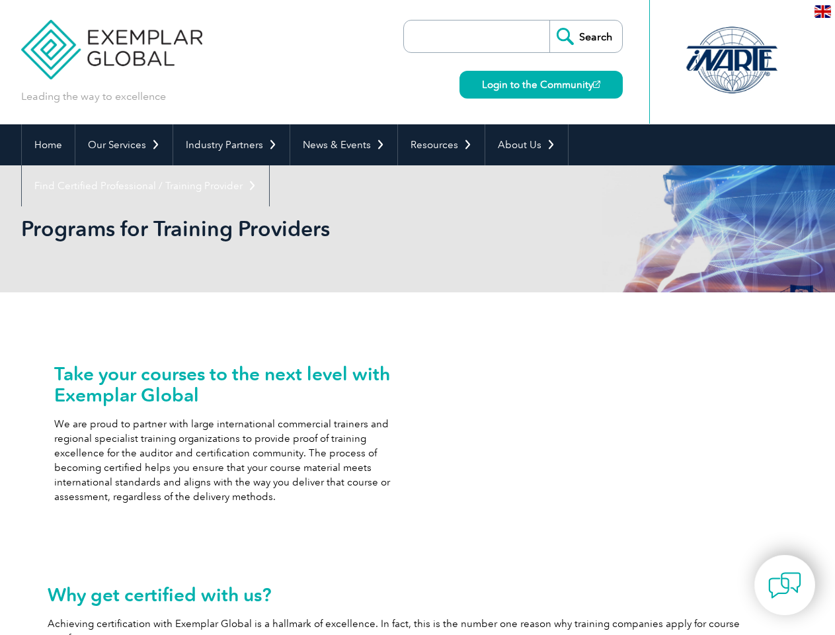 This screenshot has width=835, height=635. What do you see at coordinates (541, 85) in the screenshot?
I see `a: Login to the Community` at bounding box center [541, 85].